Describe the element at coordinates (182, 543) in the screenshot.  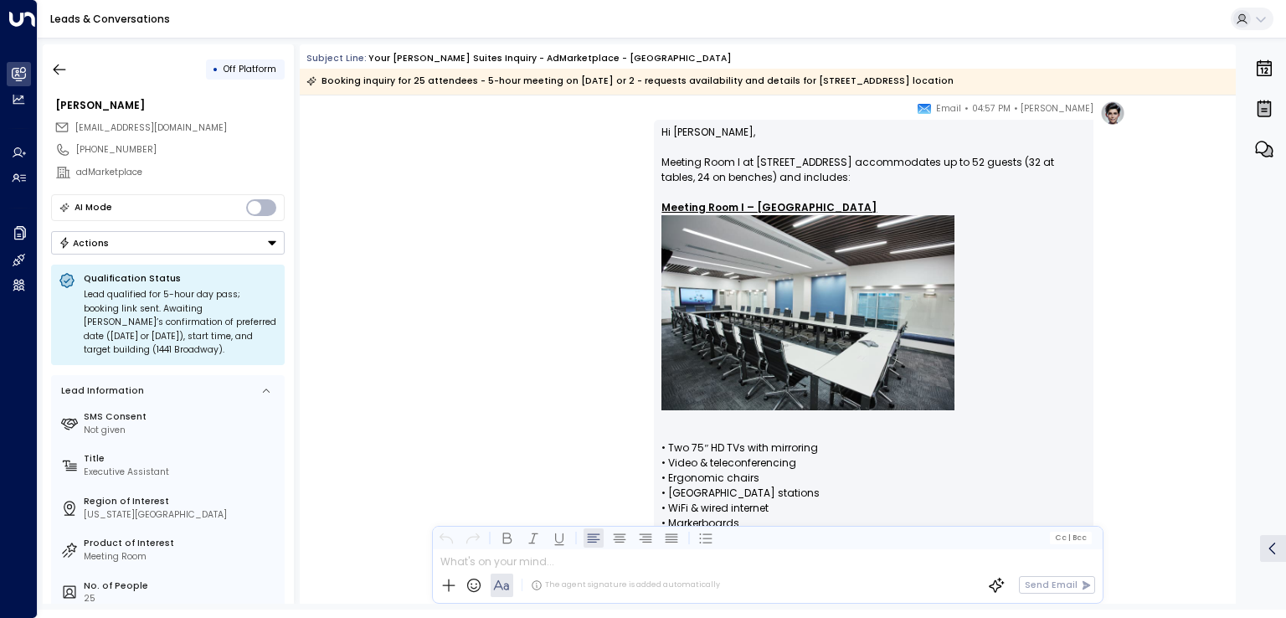
I see `label: Product of Interest` at that location.